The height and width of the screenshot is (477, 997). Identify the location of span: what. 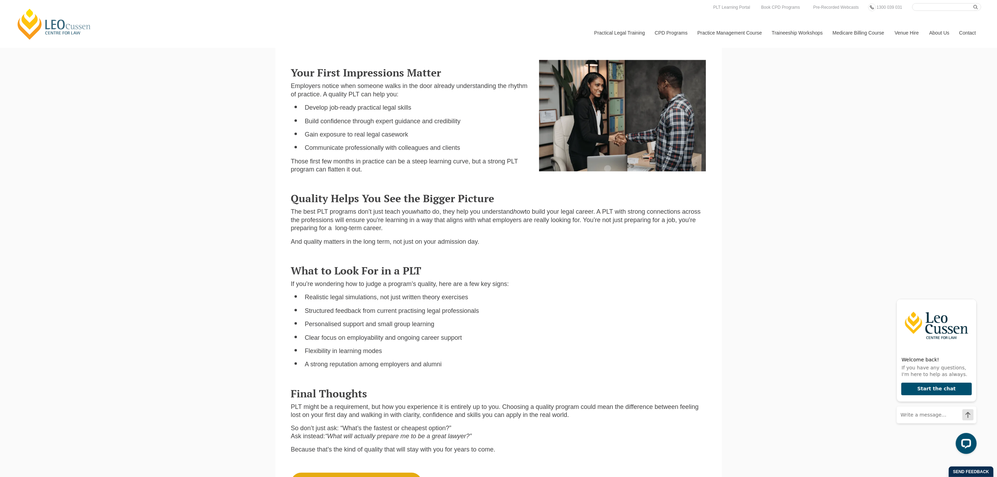
(419, 211).